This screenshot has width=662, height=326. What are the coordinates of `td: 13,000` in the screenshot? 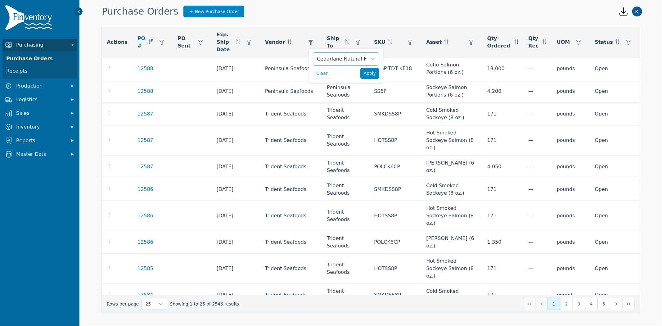 It's located at (503, 69).